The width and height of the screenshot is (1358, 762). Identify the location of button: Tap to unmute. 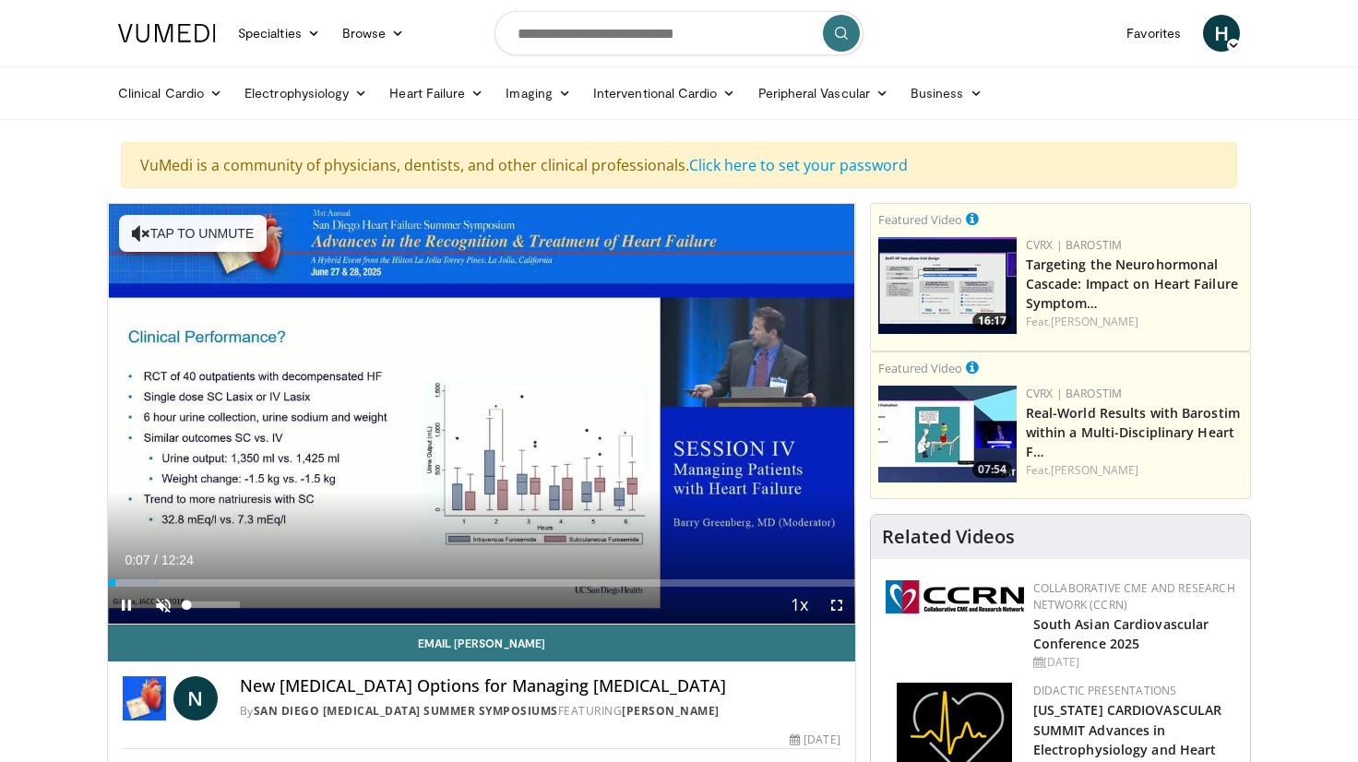
(193, 233).